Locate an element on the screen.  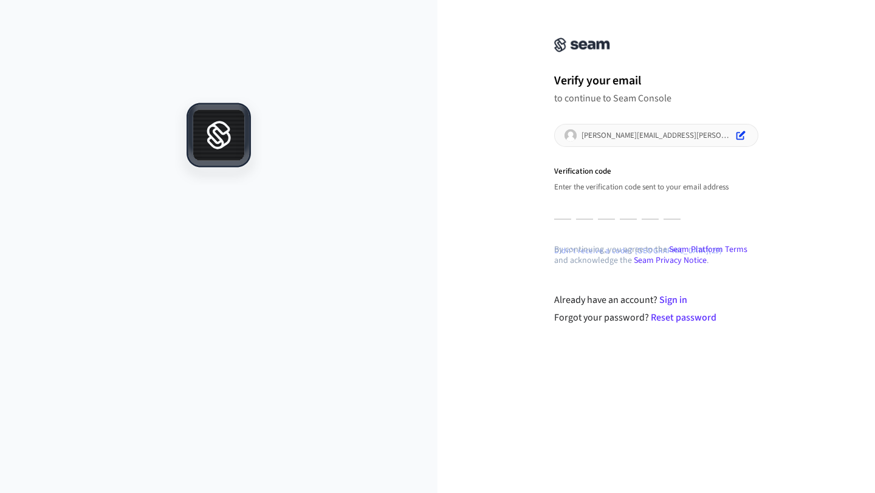
div: Already have an account? is located at coordinates (656, 300).